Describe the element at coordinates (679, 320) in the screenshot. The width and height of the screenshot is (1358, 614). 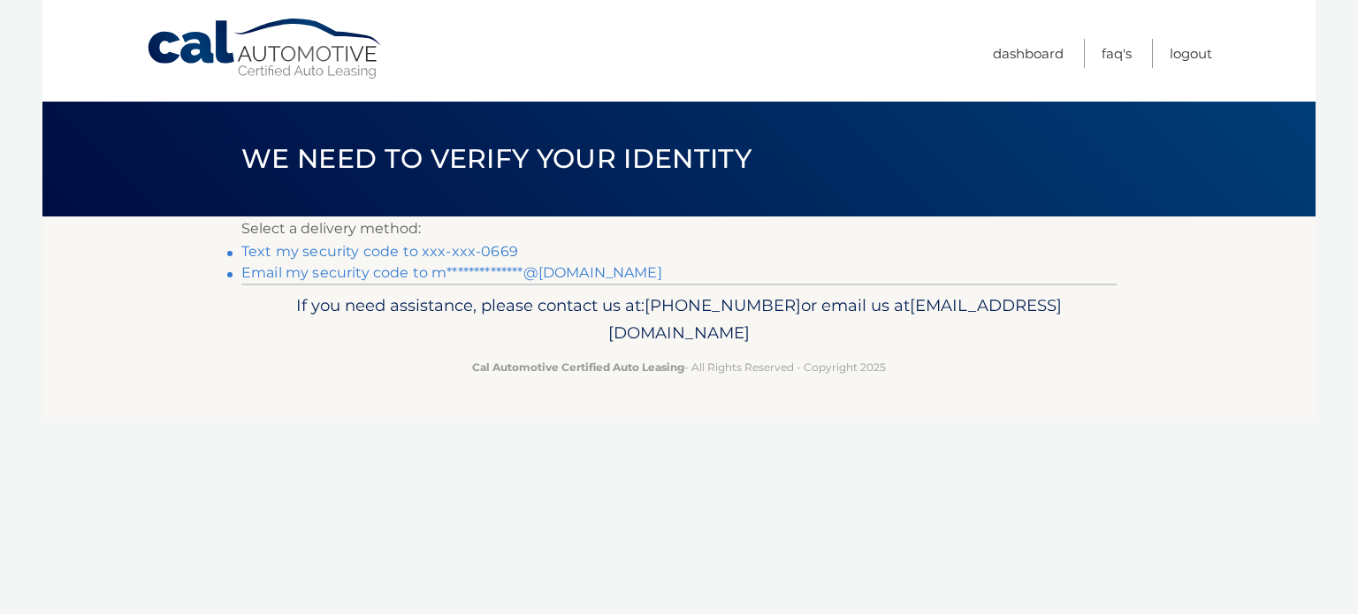
I see `p: If you need assistance, please contact us at: or email us at` at that location.